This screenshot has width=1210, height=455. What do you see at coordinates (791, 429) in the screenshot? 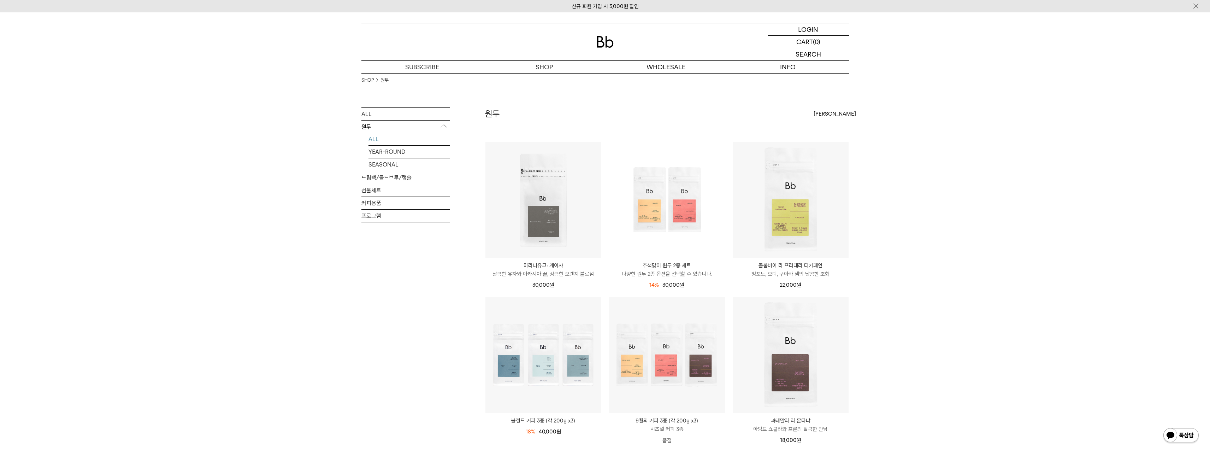
I see `p: 아망드 쇼콜라와 프룬의 달콤한 만남` at bounding box center [791, 429].